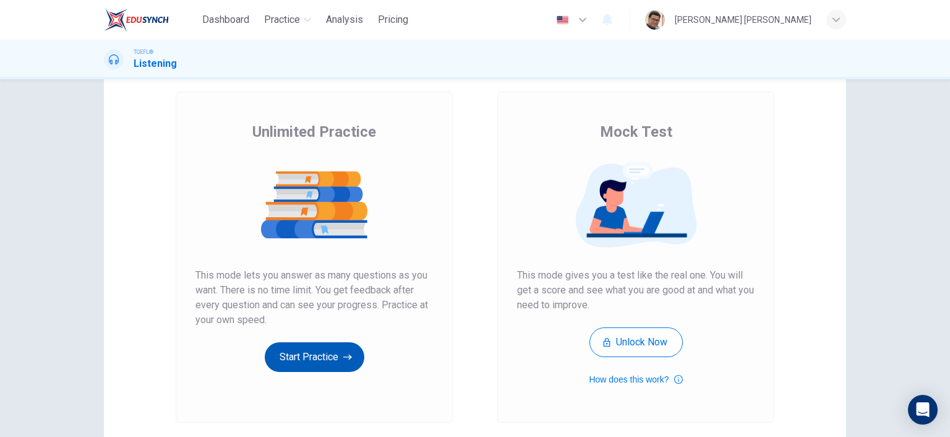 Image resolution: width=950 pixels, height=437 pixels. I want to click on img: EduSynch logo, so click(136, 20).